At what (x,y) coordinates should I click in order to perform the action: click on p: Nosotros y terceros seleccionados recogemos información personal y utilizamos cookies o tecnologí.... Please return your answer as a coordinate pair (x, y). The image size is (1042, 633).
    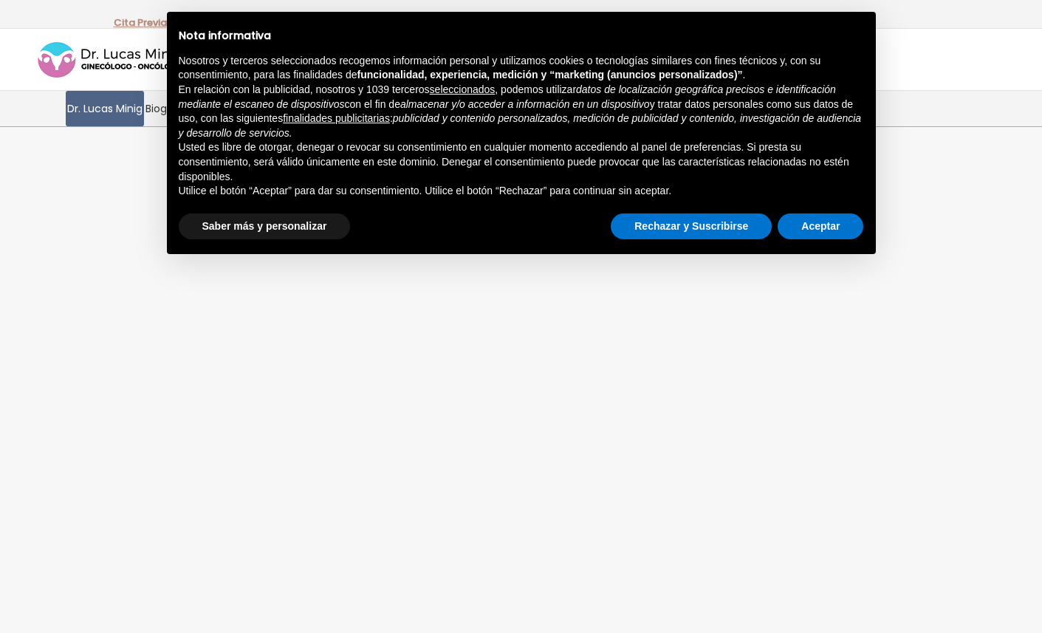
    Looking at the image, I should click on (521, 68).